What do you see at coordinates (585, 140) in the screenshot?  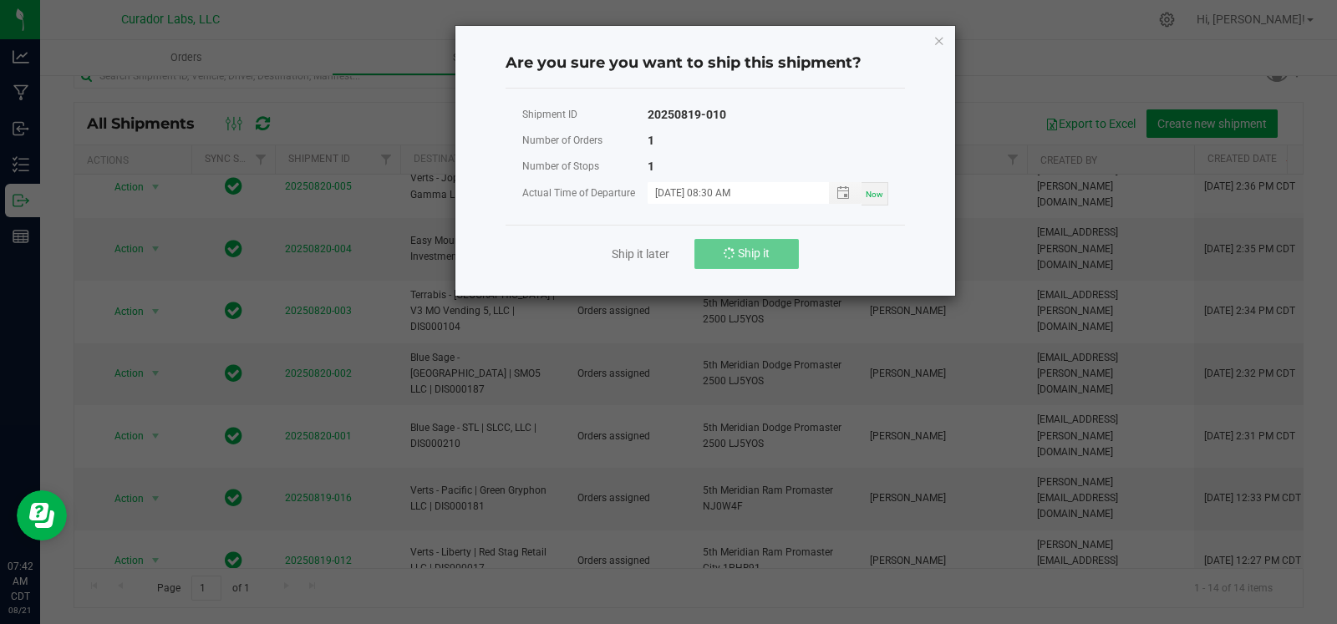 I see `div: Number of Orders` at bounding box center [585, 140].